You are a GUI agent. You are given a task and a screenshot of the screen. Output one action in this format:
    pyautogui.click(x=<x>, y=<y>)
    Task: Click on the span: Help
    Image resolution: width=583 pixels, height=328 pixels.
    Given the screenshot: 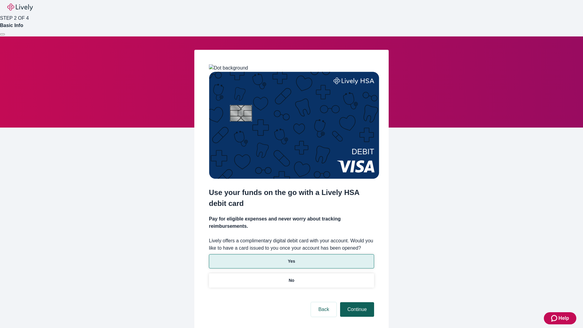 What is the action you would take?
    pyautogui.click(x=563, y=318)
    